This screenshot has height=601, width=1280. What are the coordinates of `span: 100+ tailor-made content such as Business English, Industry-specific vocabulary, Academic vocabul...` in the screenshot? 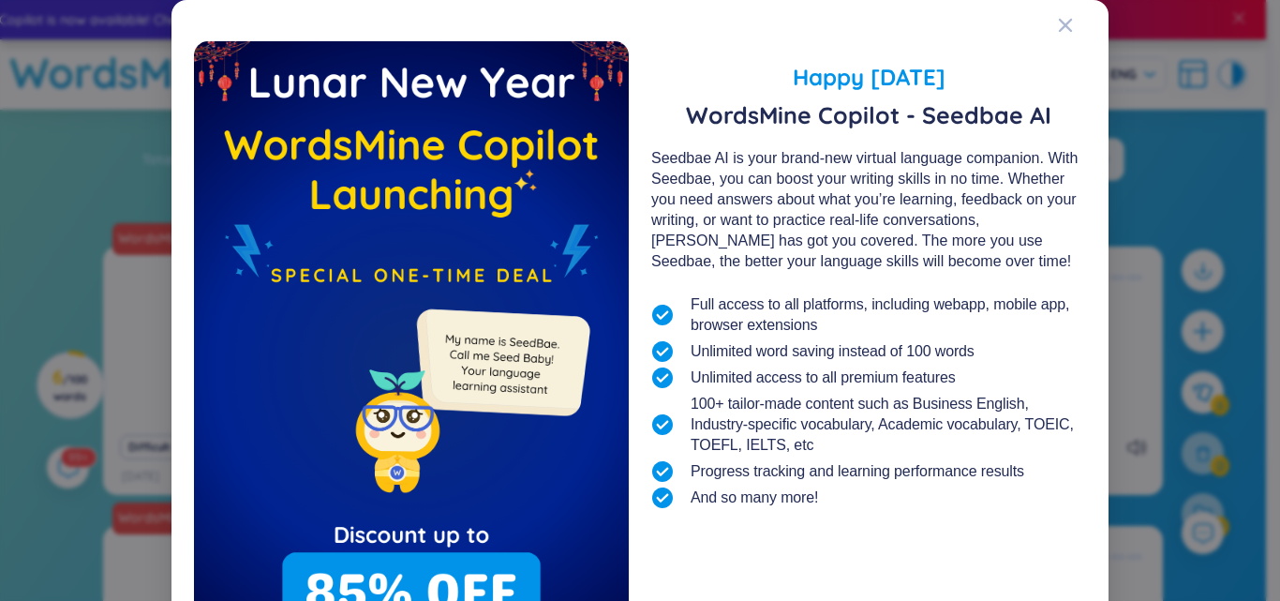 It's located at (889, 425).